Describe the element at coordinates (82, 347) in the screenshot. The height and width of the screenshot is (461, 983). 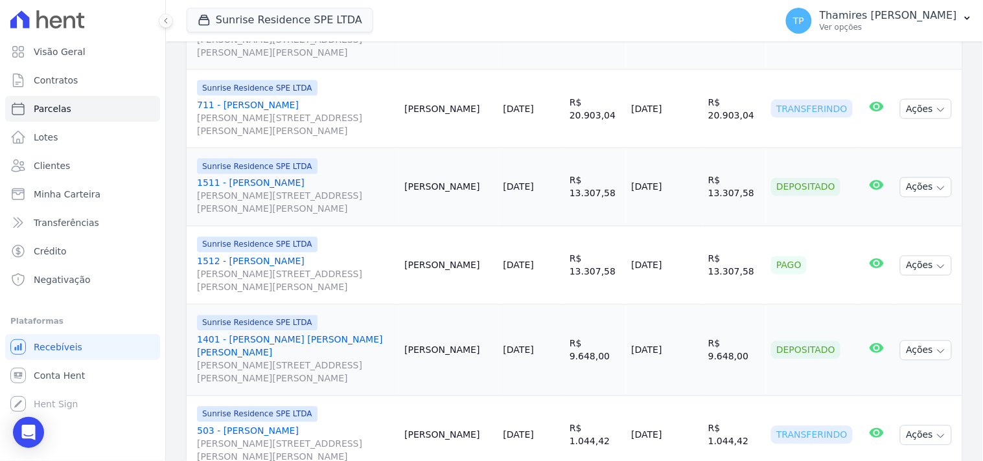
I see `a: Recebíveis` at that location.